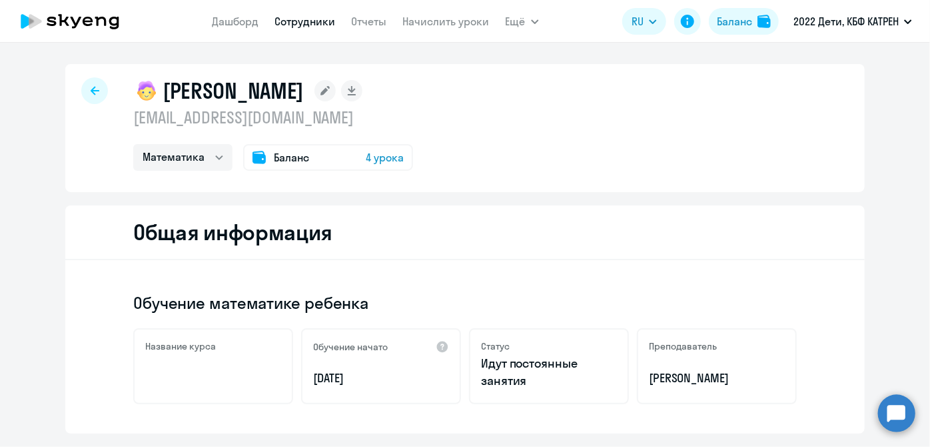 The width and height of the screenshot is (930, 447). What do you see at coordinates (644, 21) in the screenshot?
I see `button: RU` at bounding box center [644, 21].